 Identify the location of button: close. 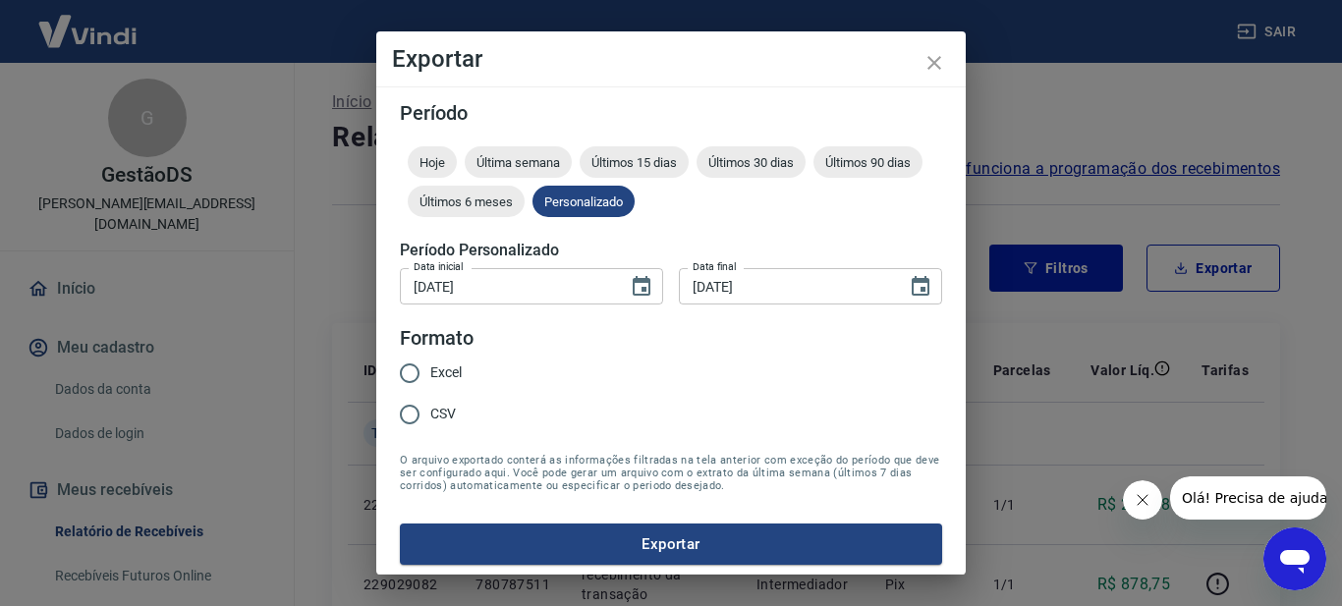
(934, 63).